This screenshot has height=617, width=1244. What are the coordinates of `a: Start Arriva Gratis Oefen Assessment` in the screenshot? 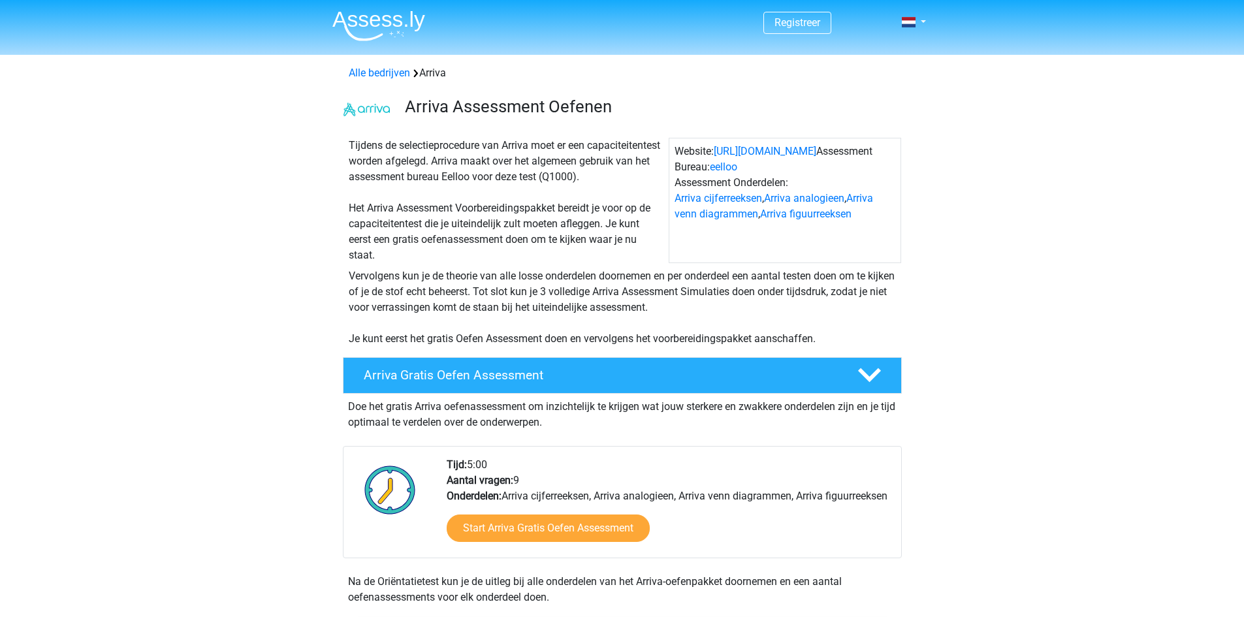 It's located at (548, 528).